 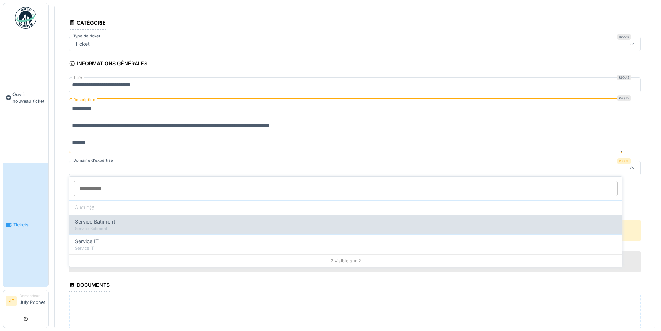 I want to click on div: Service Batiment, so click(x=346, y=229).